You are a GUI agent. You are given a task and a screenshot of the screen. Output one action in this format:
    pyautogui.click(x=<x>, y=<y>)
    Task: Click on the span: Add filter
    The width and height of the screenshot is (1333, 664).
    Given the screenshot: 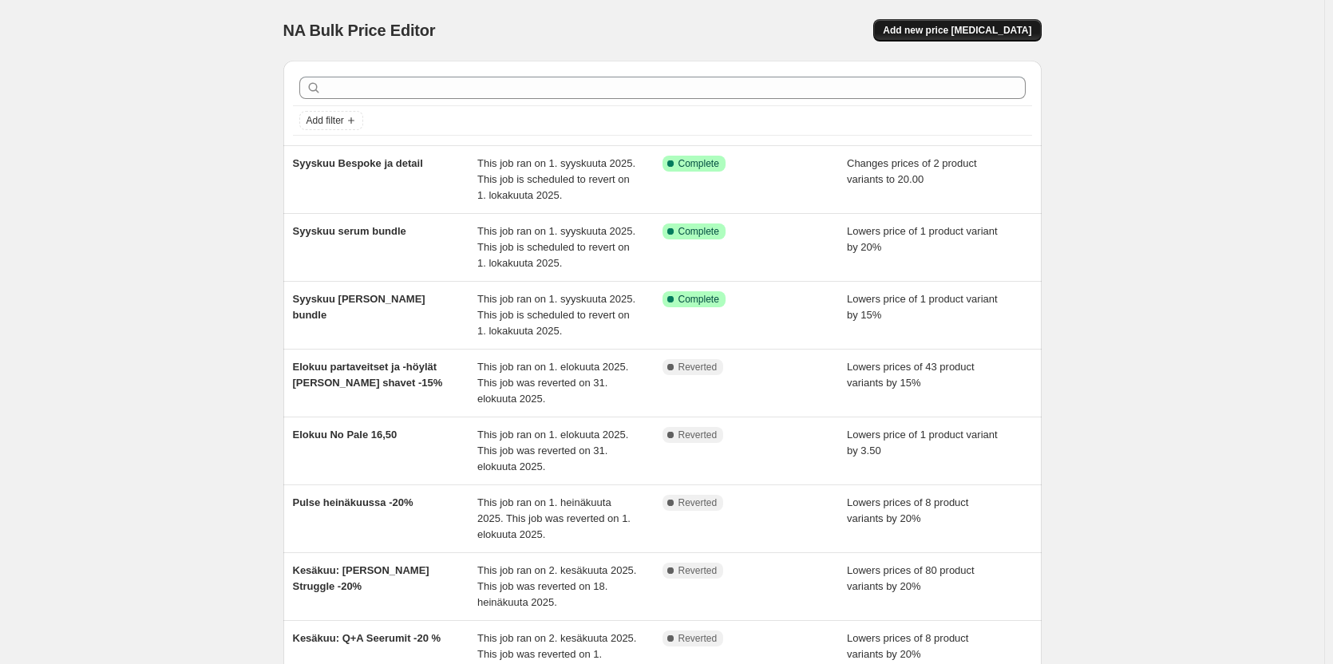 What is the action you would take?
    pyautogui.click(x=325, y=121)
    